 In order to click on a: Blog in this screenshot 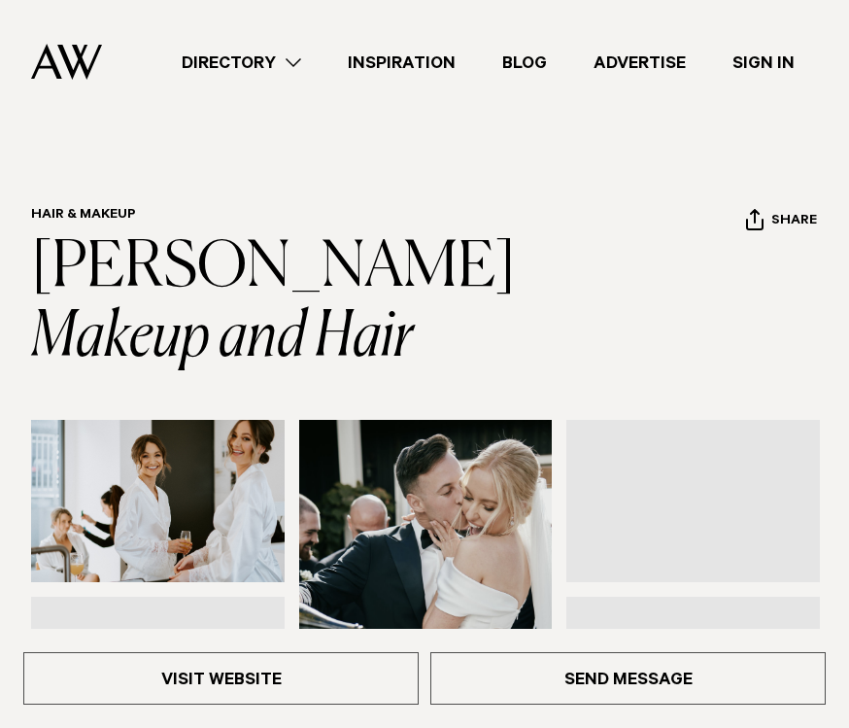, I will do `click(525, 62)`.